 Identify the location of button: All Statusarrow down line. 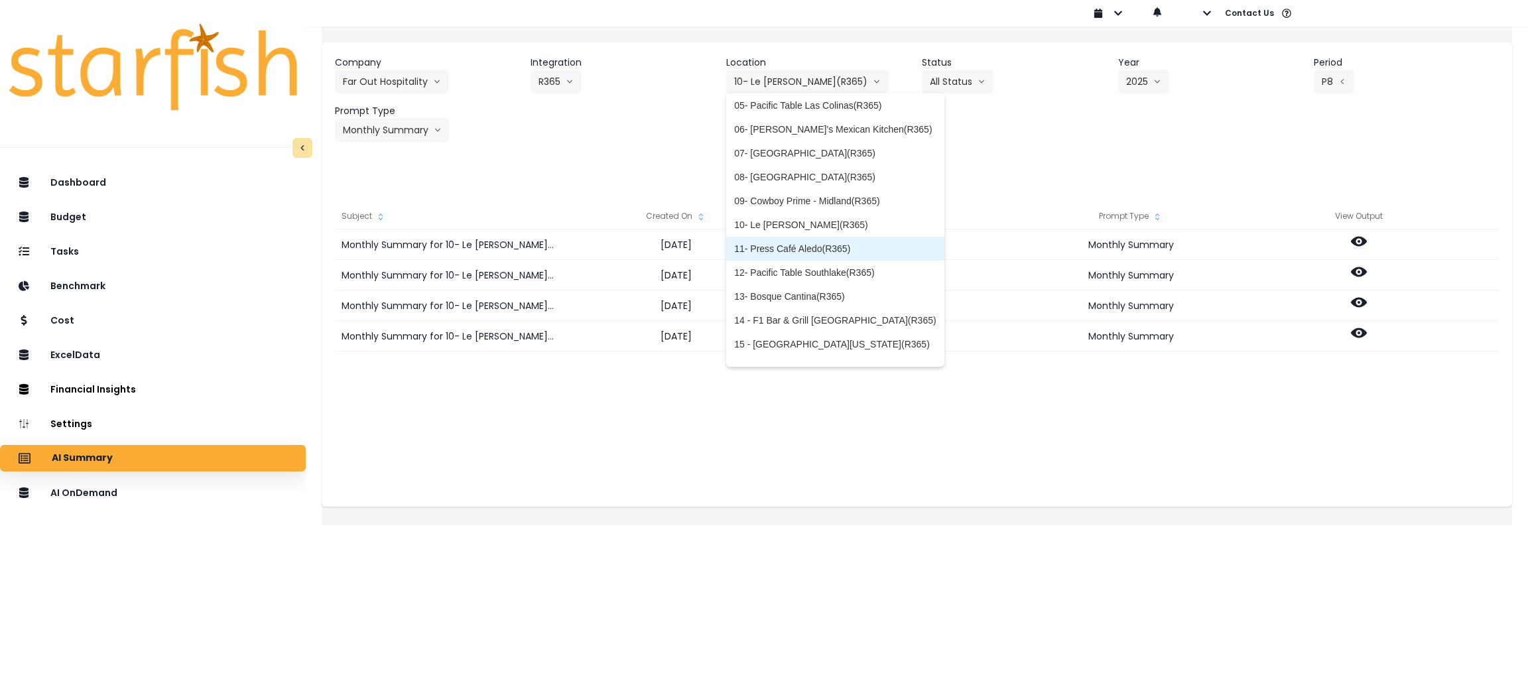
(958, 82).